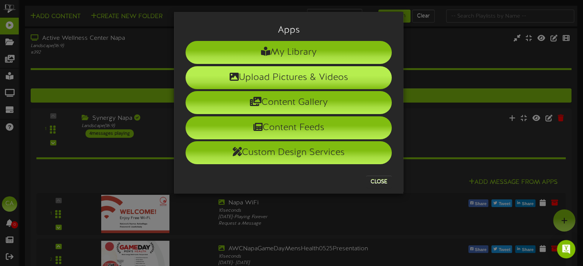 Image resolution: width=583 pixels, height=266 pixels. What do you see at coordinates (379, 182) in the screenshot?
I see `button: Close` at bounding box center [379, 182].